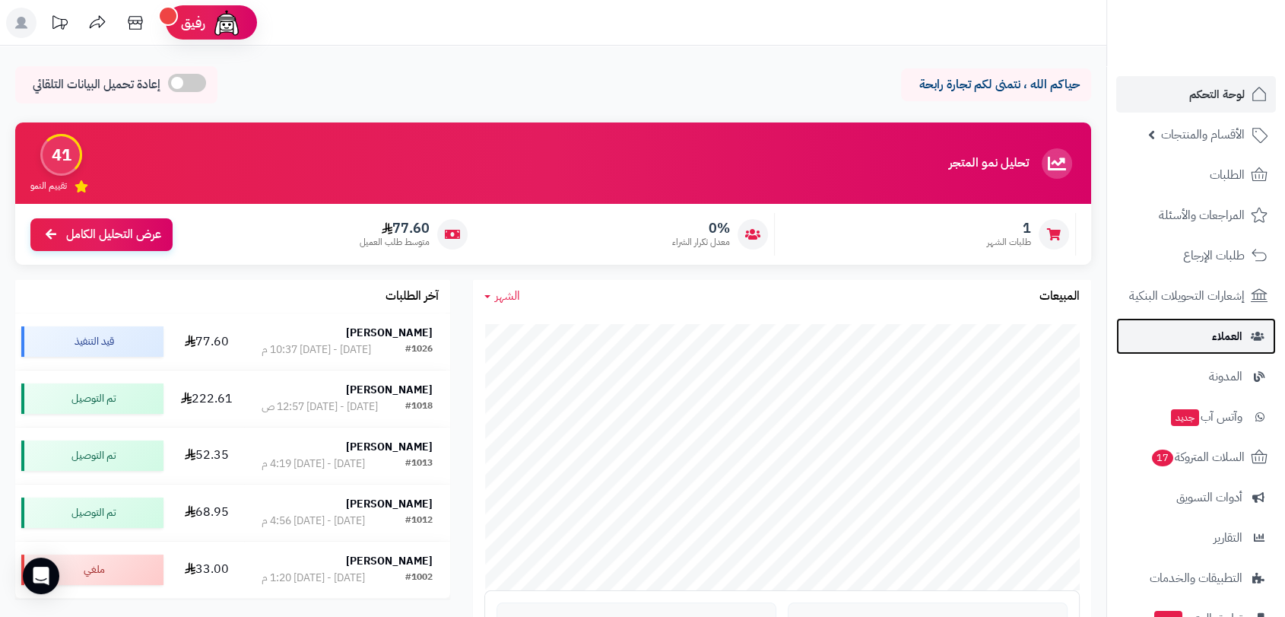  Describe the element at coordinates (1226, 376) in the screenshot. I see `span: المدونة` at that location.